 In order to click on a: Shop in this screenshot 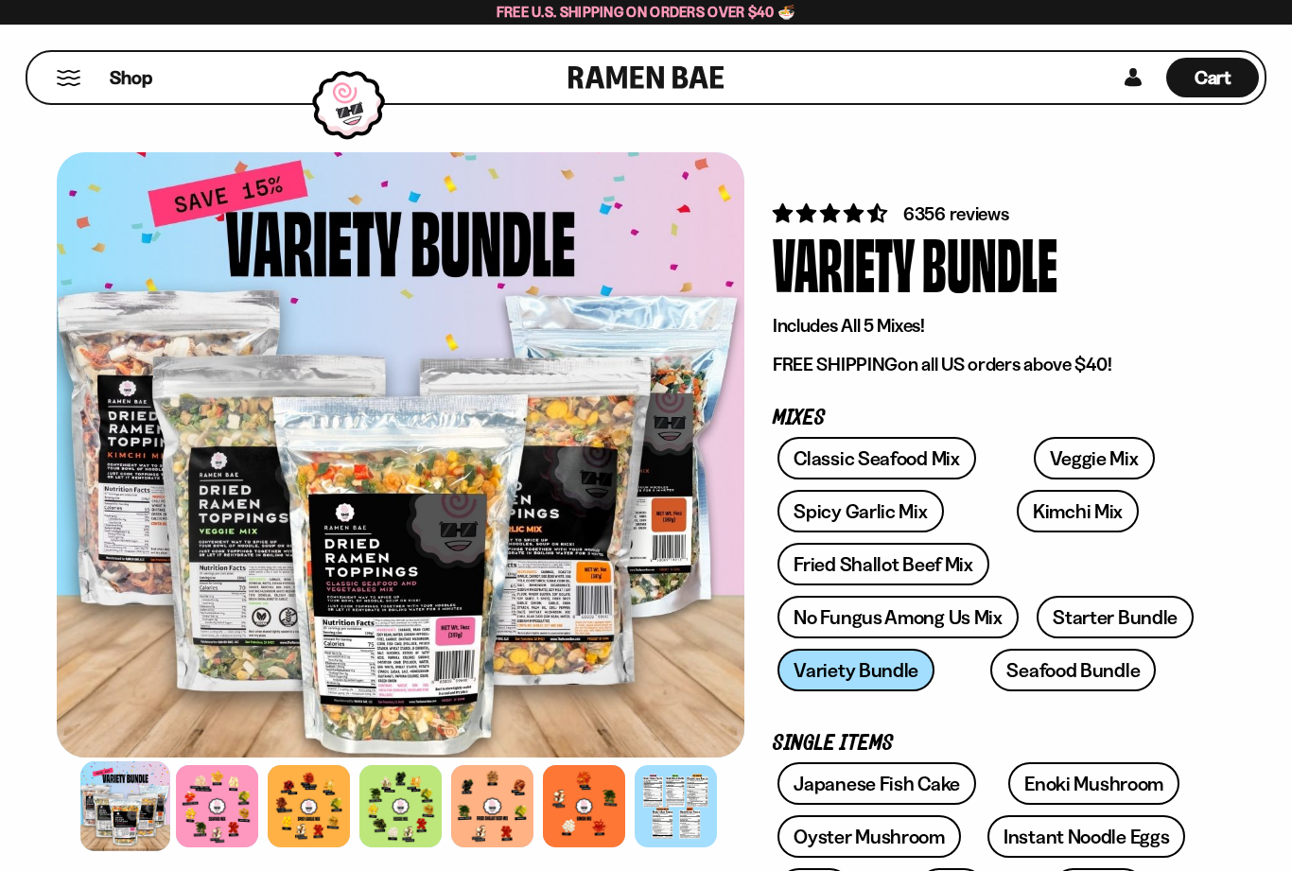, I will do `click(131, 78)`.